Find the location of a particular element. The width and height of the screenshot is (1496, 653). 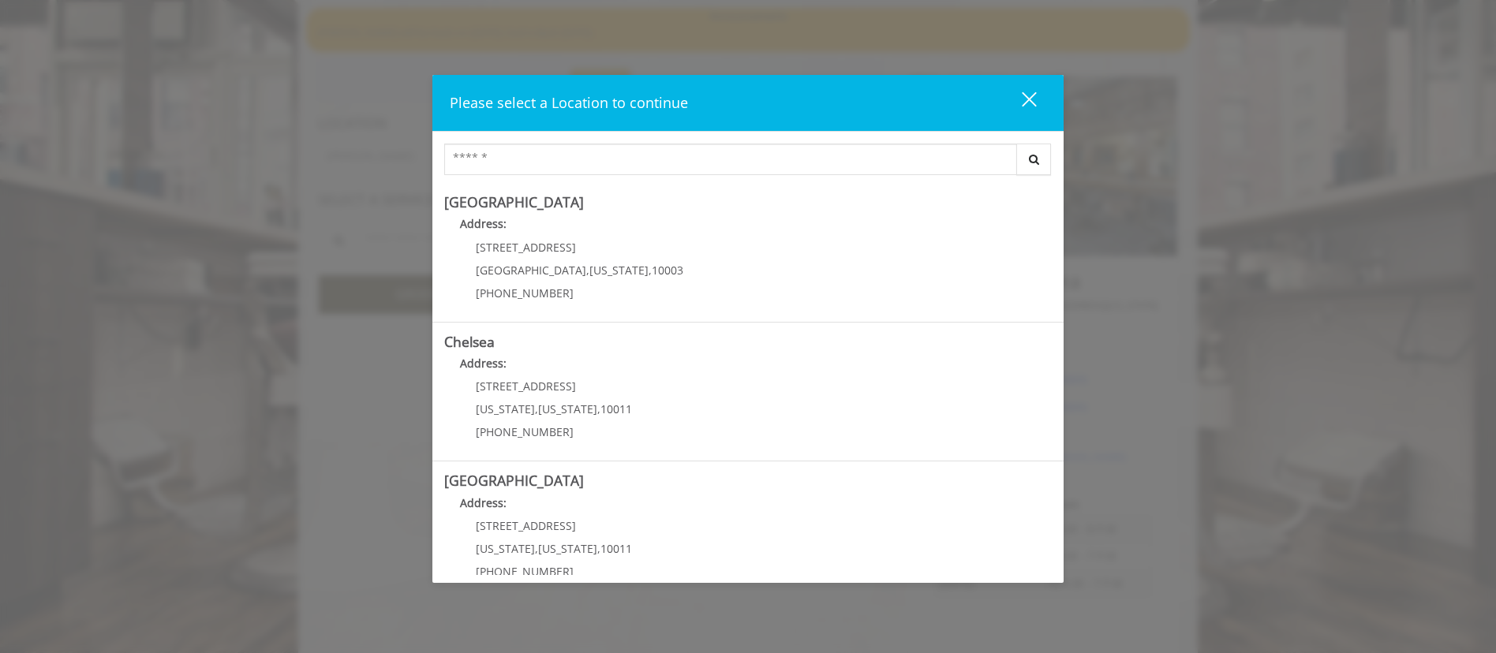

div: Center Select is located at coordinates (748, 163).